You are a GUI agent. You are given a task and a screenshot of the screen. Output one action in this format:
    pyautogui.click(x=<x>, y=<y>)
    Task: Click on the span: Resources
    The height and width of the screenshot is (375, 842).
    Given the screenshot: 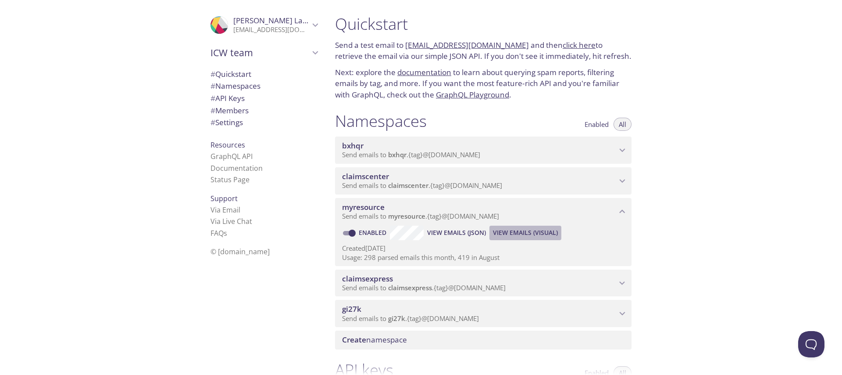 What is the action you would take?
    pyautogui.click(x=228, y=145)
    